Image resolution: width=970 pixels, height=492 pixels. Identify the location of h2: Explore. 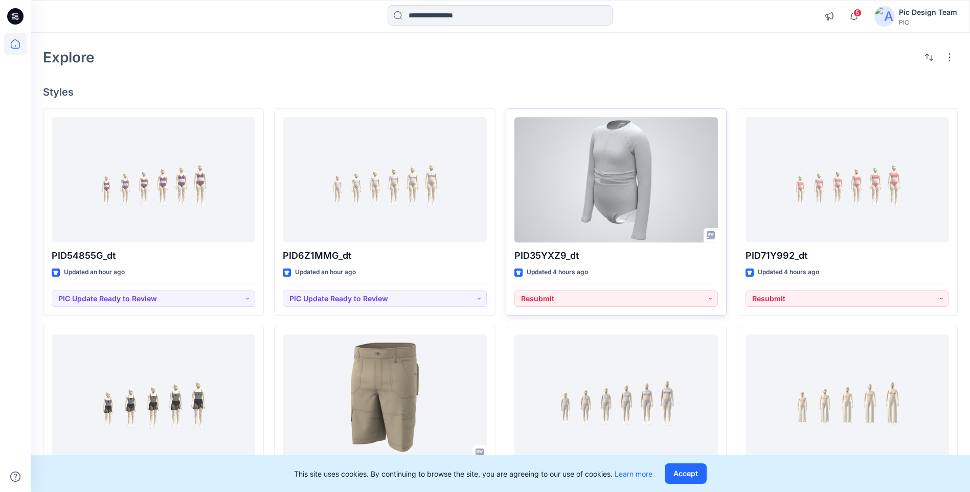
(69, 57).